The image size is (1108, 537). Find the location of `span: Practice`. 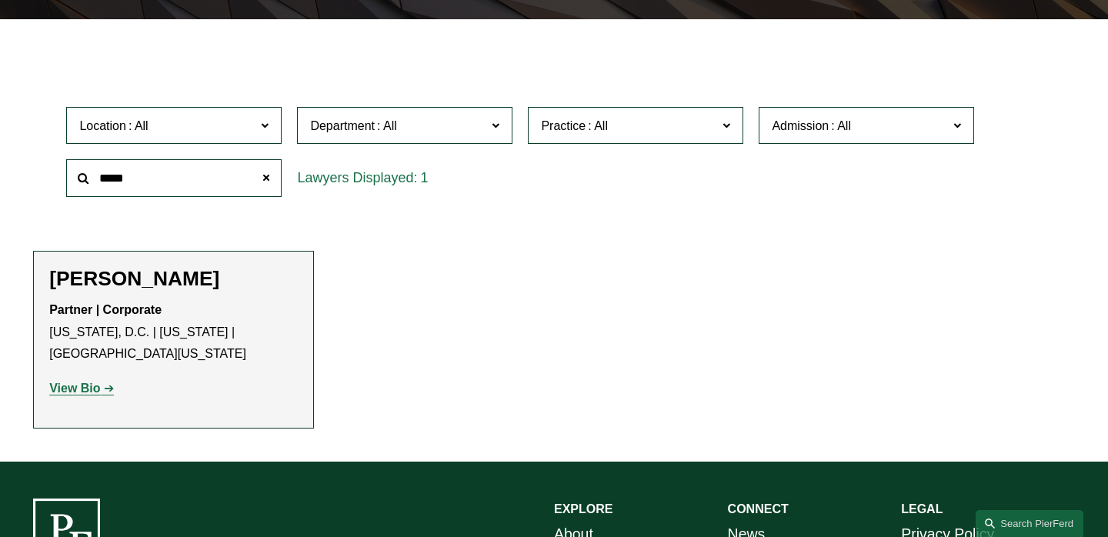

span: Practice is located at coordinates (563, 125).